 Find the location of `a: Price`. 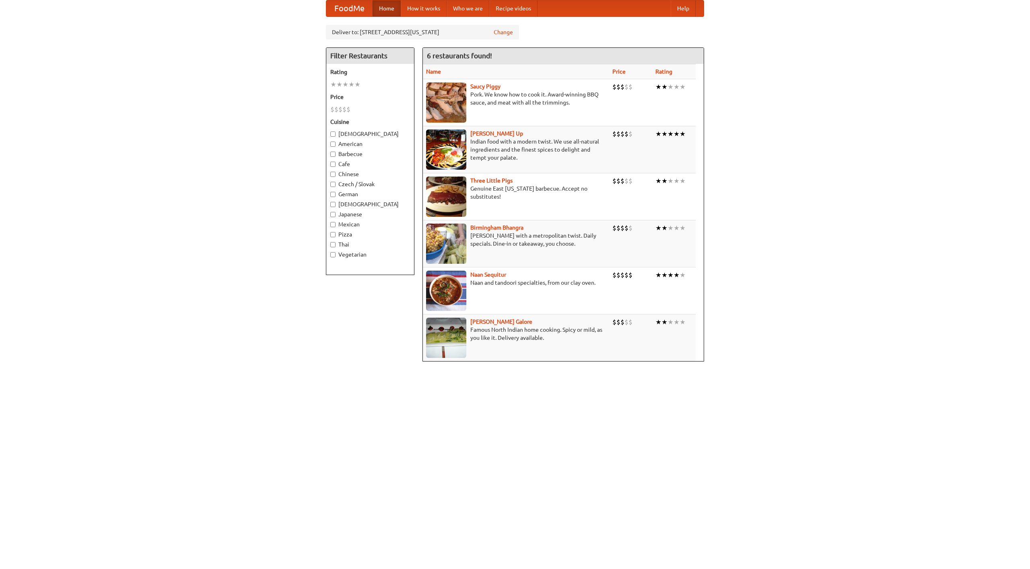

a: Price is located at coordinates (619, 72).